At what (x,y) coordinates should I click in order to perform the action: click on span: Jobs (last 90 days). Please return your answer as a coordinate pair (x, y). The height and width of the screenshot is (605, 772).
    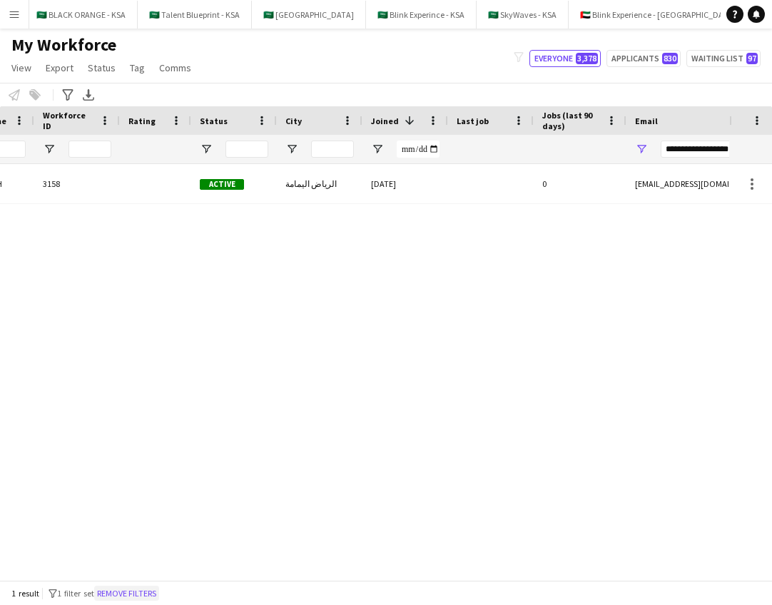
    Looking at the image, I should click on (571, 121).